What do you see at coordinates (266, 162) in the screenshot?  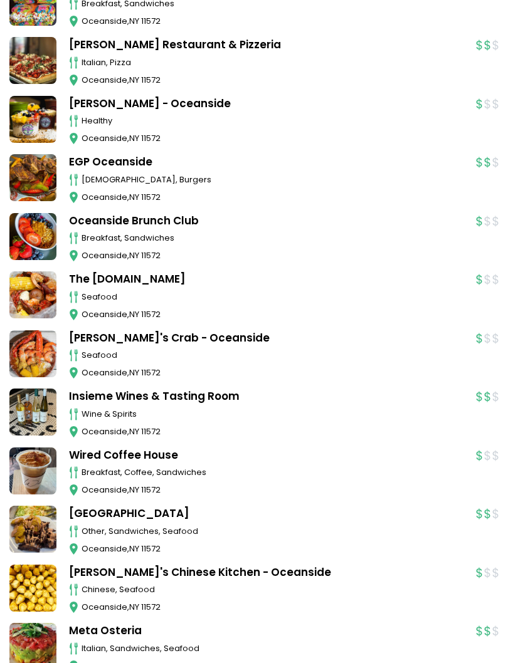 I see `a: EGP Oceanside` at bounding box center [266, 162].